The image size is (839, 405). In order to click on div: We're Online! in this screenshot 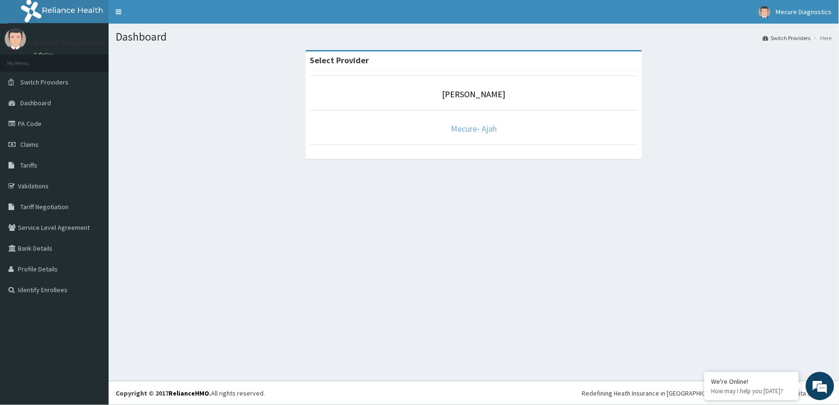, I will do `click(752, 382)`.